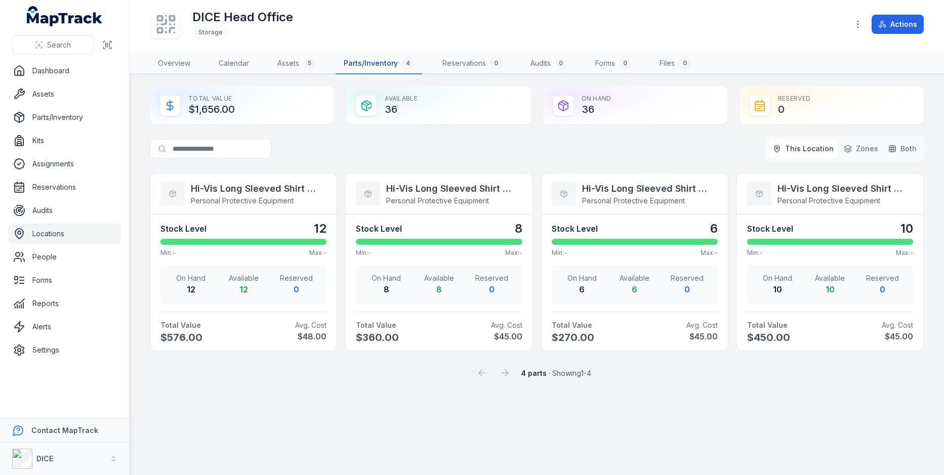 This screenshot has height=475, width=944. Describe the element at coordinates (64, 187) in the screenshot. I see `a: Reservations` at that location.